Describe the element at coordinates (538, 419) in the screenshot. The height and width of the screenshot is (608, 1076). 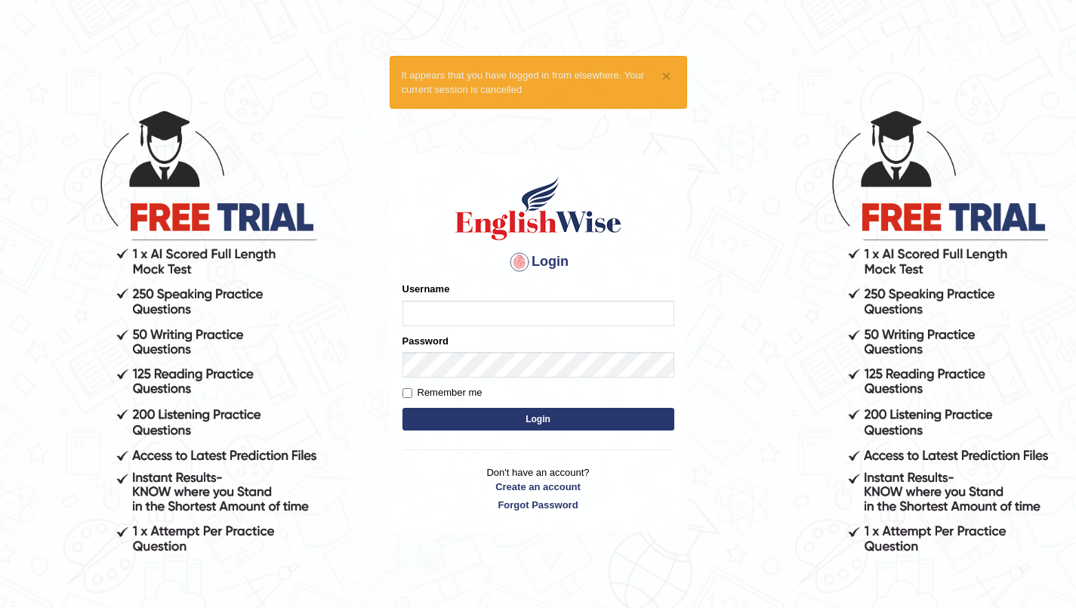
I see `button: Login` at that location.